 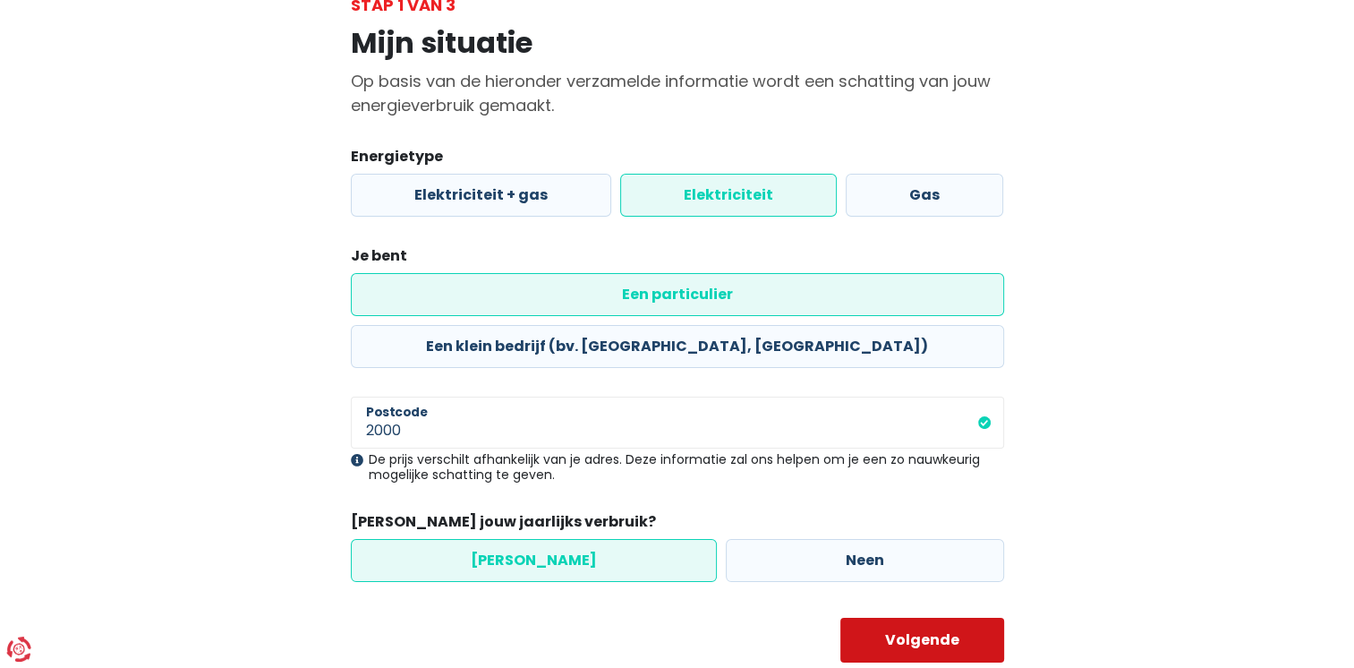 I want to click on label: Elektriciteit, so click(x=729, y=195).